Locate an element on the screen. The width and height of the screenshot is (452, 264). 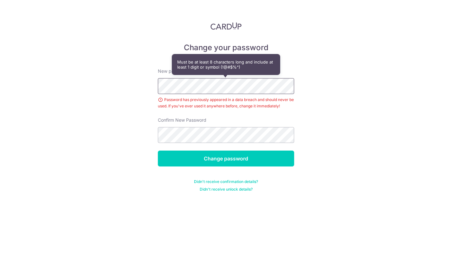
h5: Change your password is located at coordinates (226, 48).